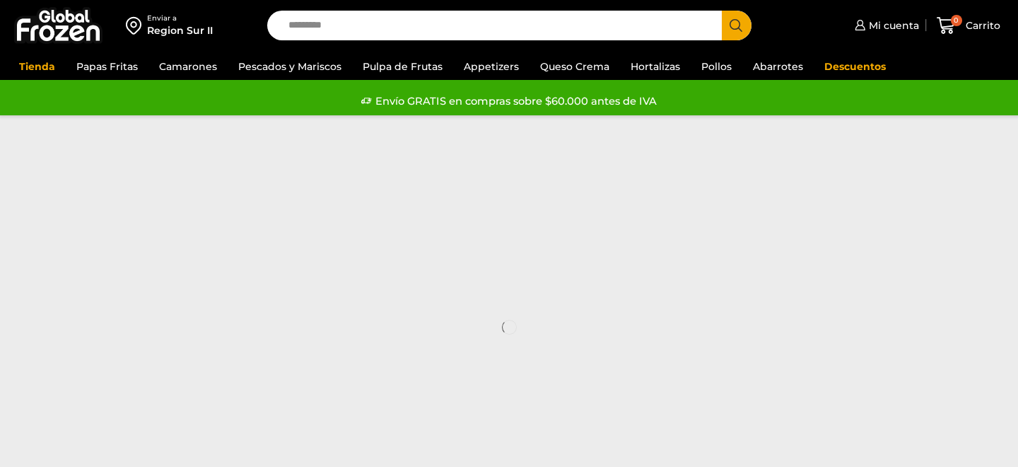 The image size is (1018, 467). Describe the element at coordinates (737, 25) in the screenshot. I see `button: Search button` at that location.